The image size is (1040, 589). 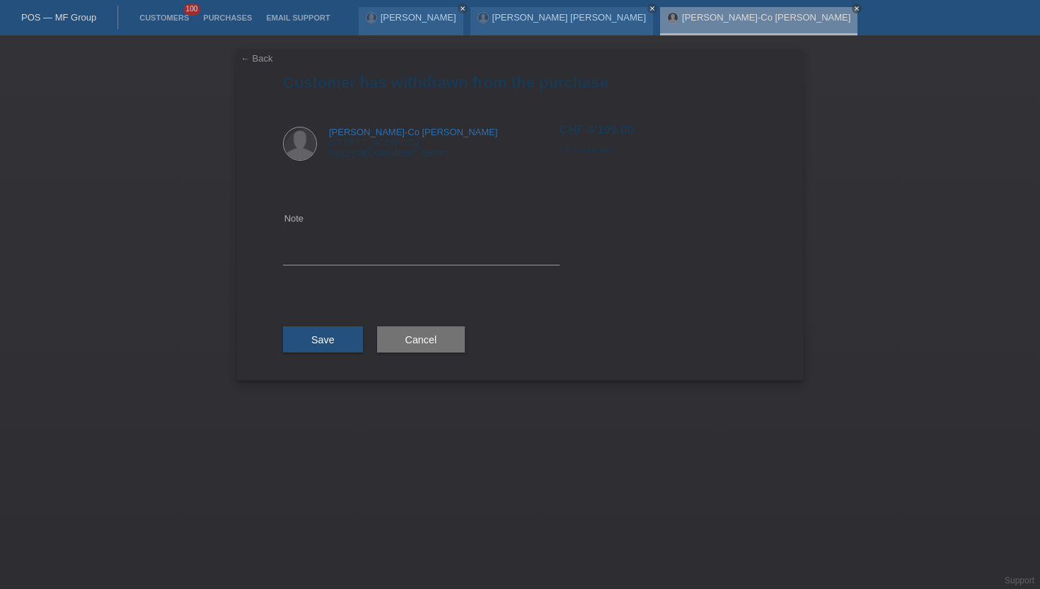 What do you see at coordinates (257, 58) in the screenshot?
I see `a: ← Back` at bounding box center [257, 58].